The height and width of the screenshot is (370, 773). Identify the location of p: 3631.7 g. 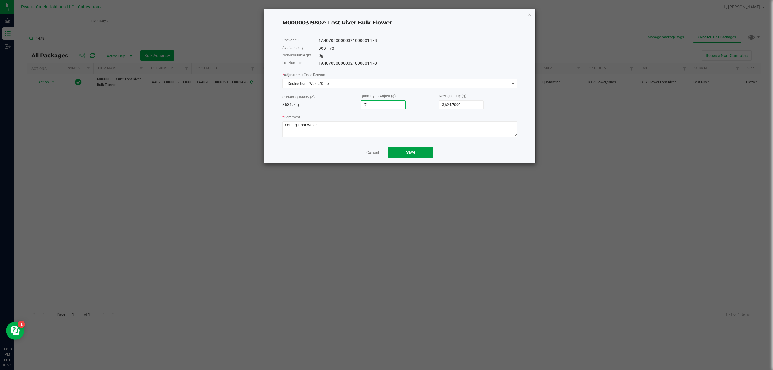
(321, 105).